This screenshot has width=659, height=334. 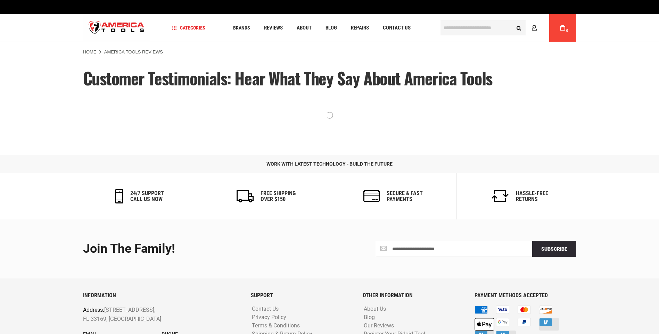 I want to click on a: store logo, so click(x=117, y=28).